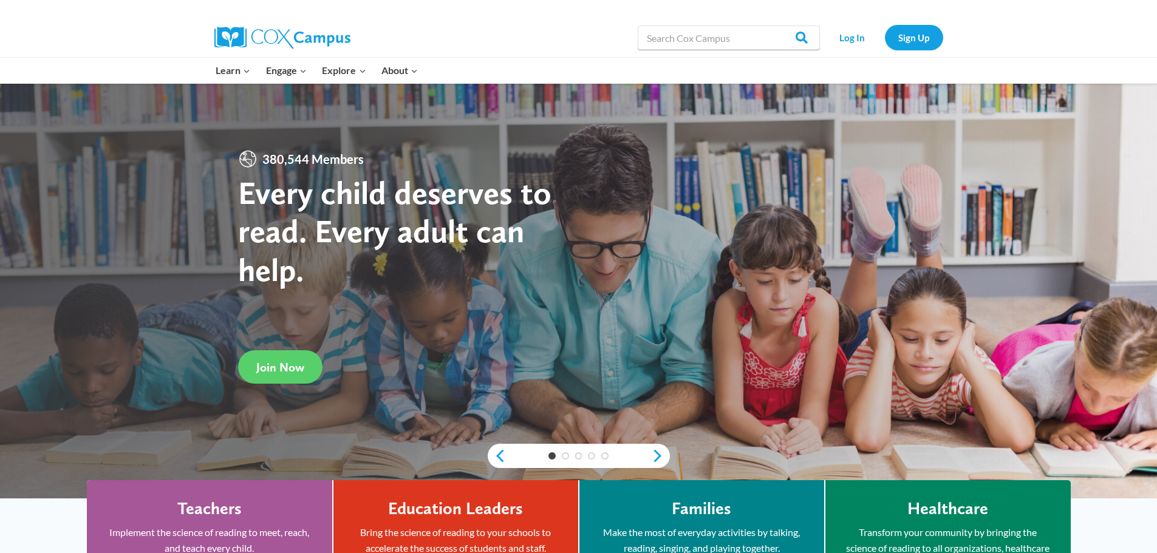 The image size is (1157, 553). I want to click on h4: Teachers, so click(210, 509).